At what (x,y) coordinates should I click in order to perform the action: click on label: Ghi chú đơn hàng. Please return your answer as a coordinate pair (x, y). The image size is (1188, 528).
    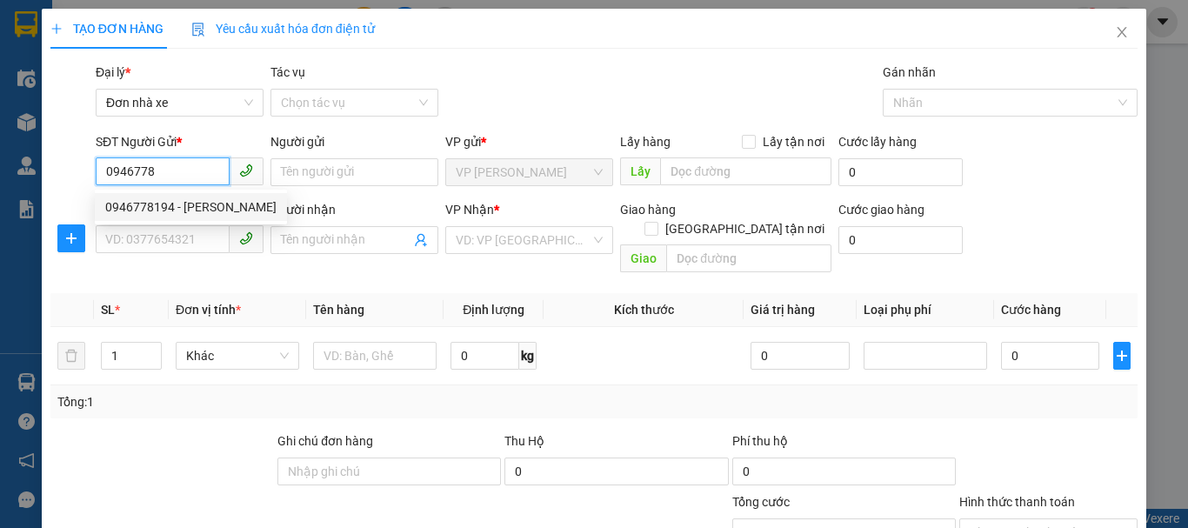
    Looking at the image, I should click on (325, 441).